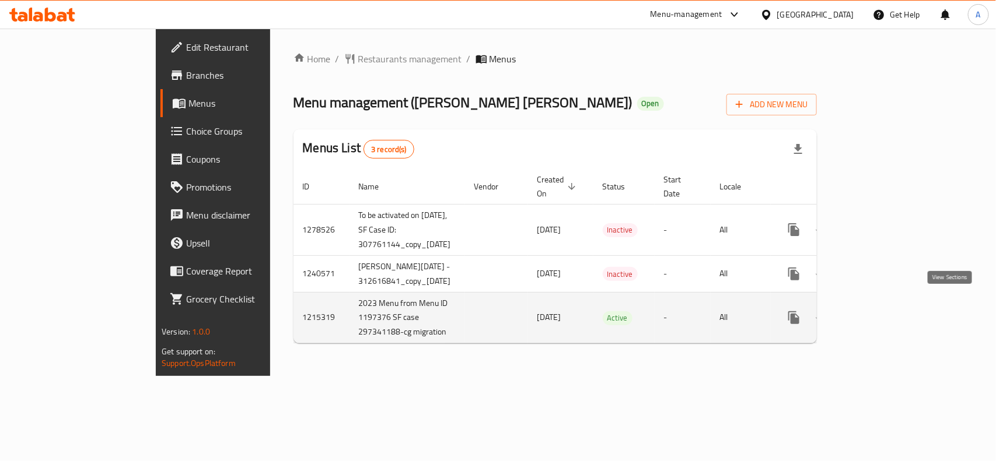 The image size is (996, 461). I want to click on span: Name, so click(376, 187).